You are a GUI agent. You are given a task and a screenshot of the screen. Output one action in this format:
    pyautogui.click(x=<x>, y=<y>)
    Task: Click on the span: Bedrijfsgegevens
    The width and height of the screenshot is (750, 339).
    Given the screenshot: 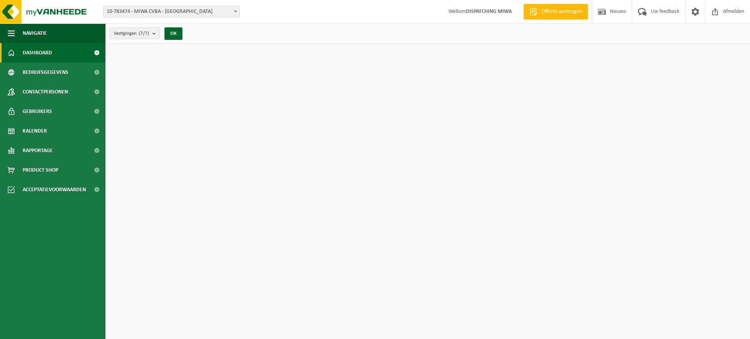 What is the action you would take?
    pyautogui.click(x=45, y=72)
    